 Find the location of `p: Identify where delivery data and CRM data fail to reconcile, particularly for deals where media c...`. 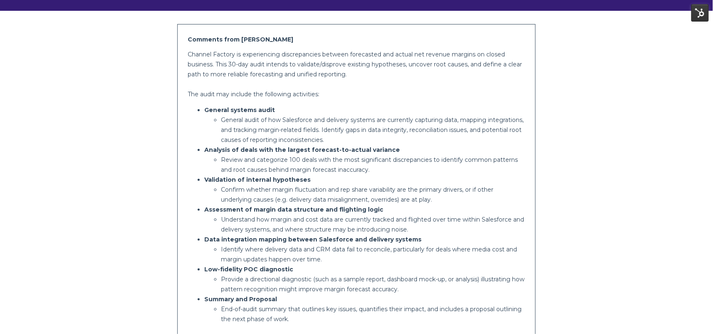

p: Identify where delivery data and CRM data fail to reconcile, particularly for deals where media c... is located at coordinates (373, 254).